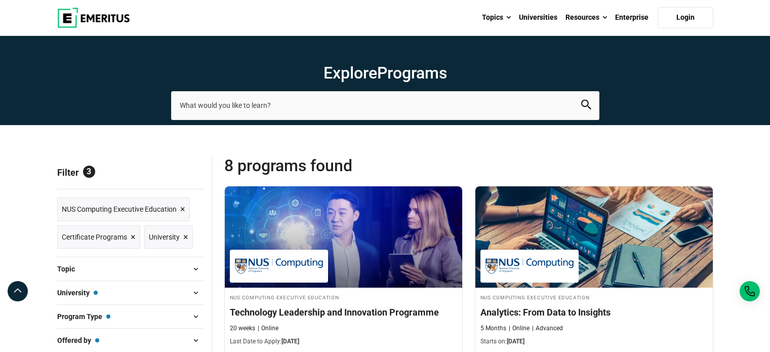  What do you see at coordinates (594, 237) in the screenshot?
I see `img: Analytics: From Data to Insights | Online Business Analytics Course` at bounding box center [594, 237].